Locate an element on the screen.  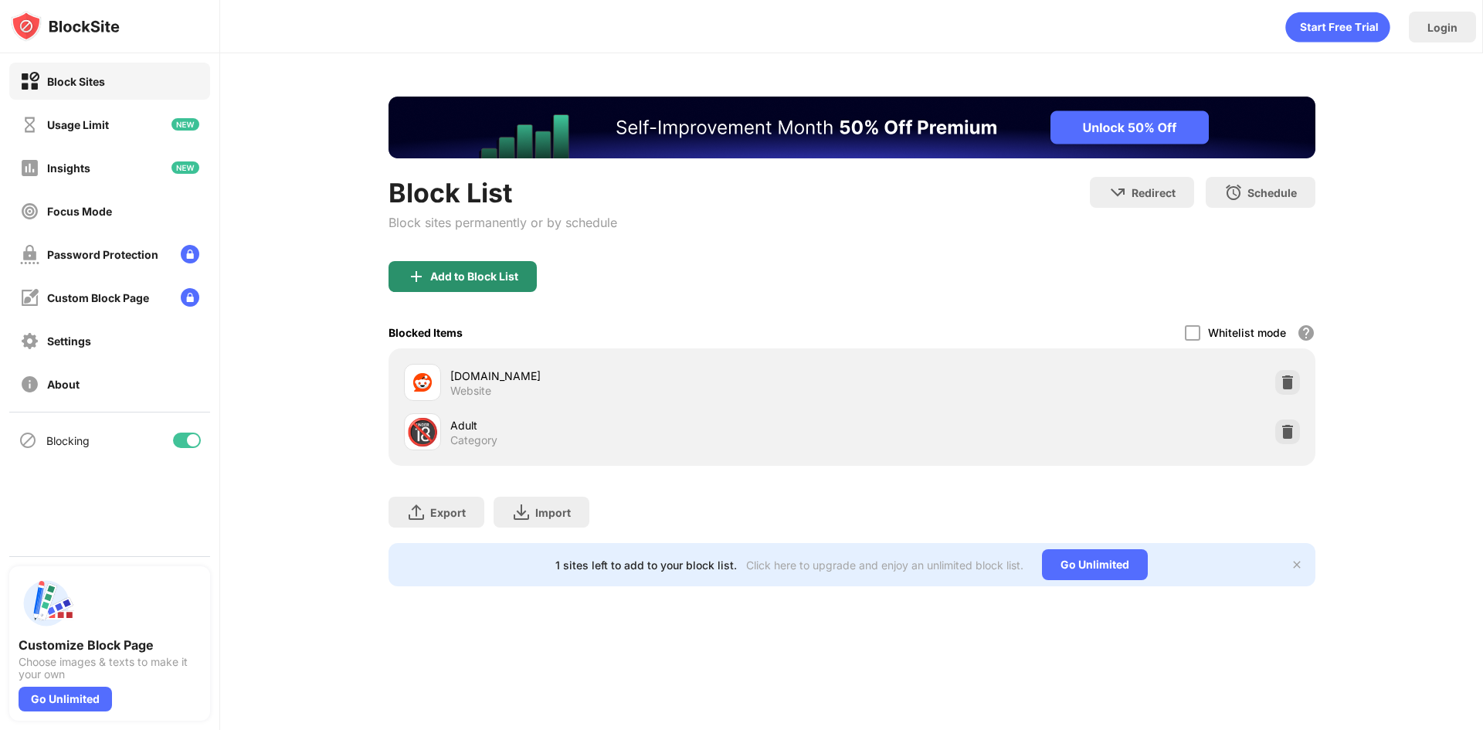
div: Usage Limit is located at coordinates (78, 124).